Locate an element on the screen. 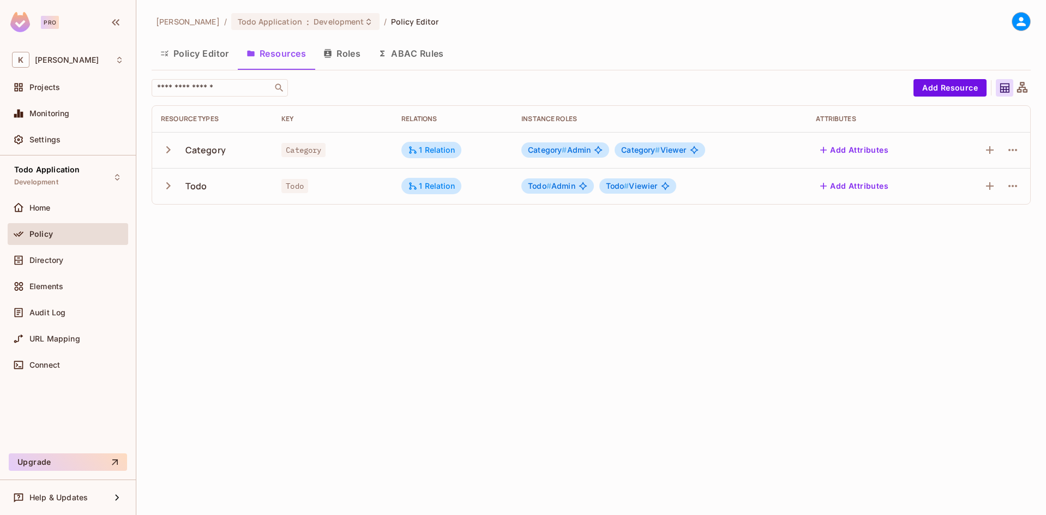  span: Viewer is located at coordinates (653, 150).